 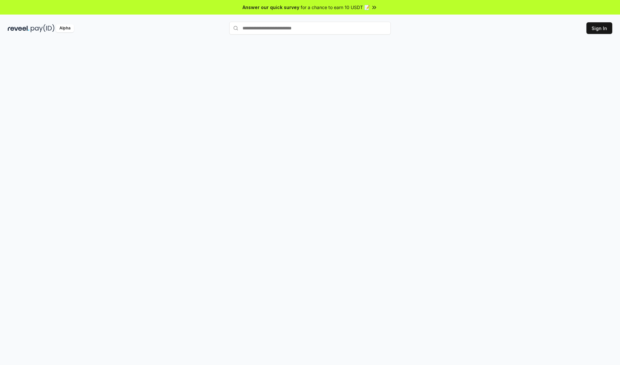 What do you see at coordinates (65, 28) in the screenshot?
I see `div: Alpha` at bounding box center [65, 28].